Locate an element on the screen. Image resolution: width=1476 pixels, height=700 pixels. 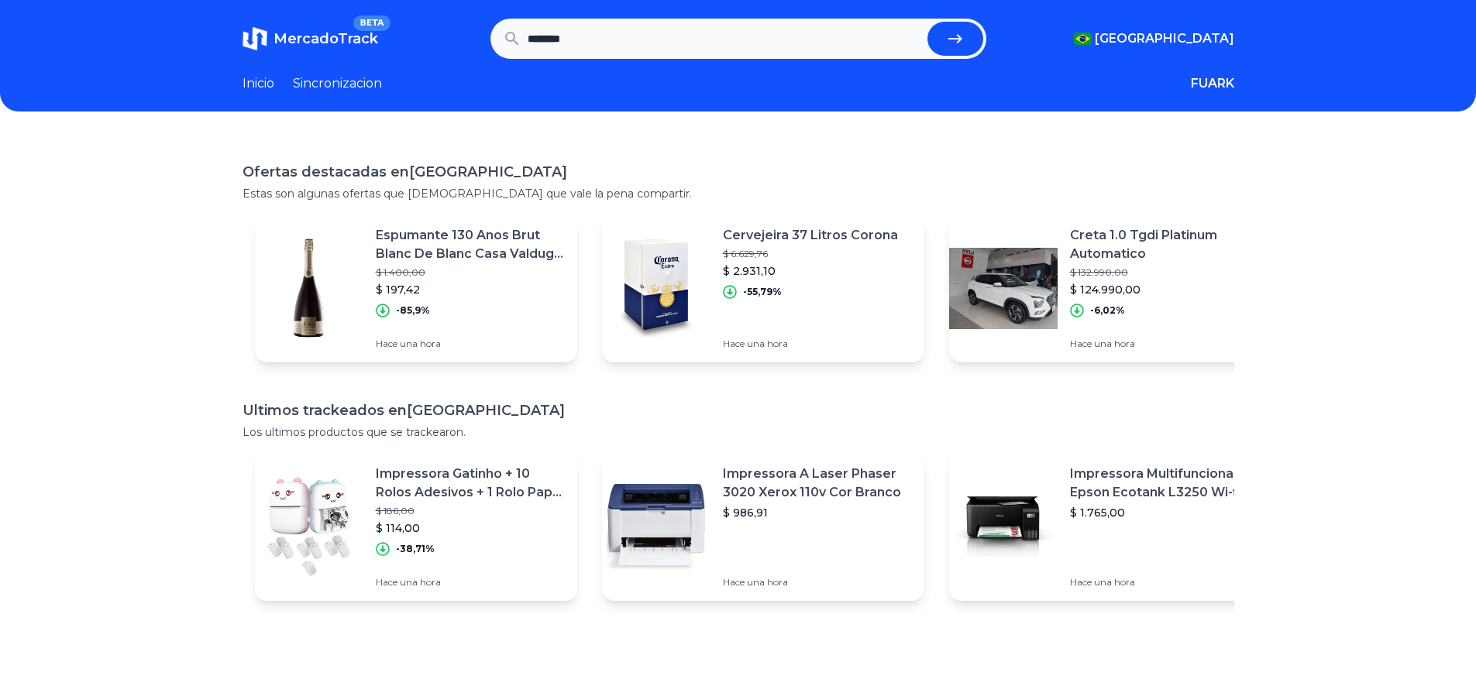
span: BETA is located at coordinates (371, 23).